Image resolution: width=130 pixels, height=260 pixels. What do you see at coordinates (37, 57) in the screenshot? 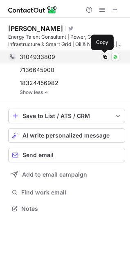
I see `span: 3104933809` at bounding box center [37, 57].